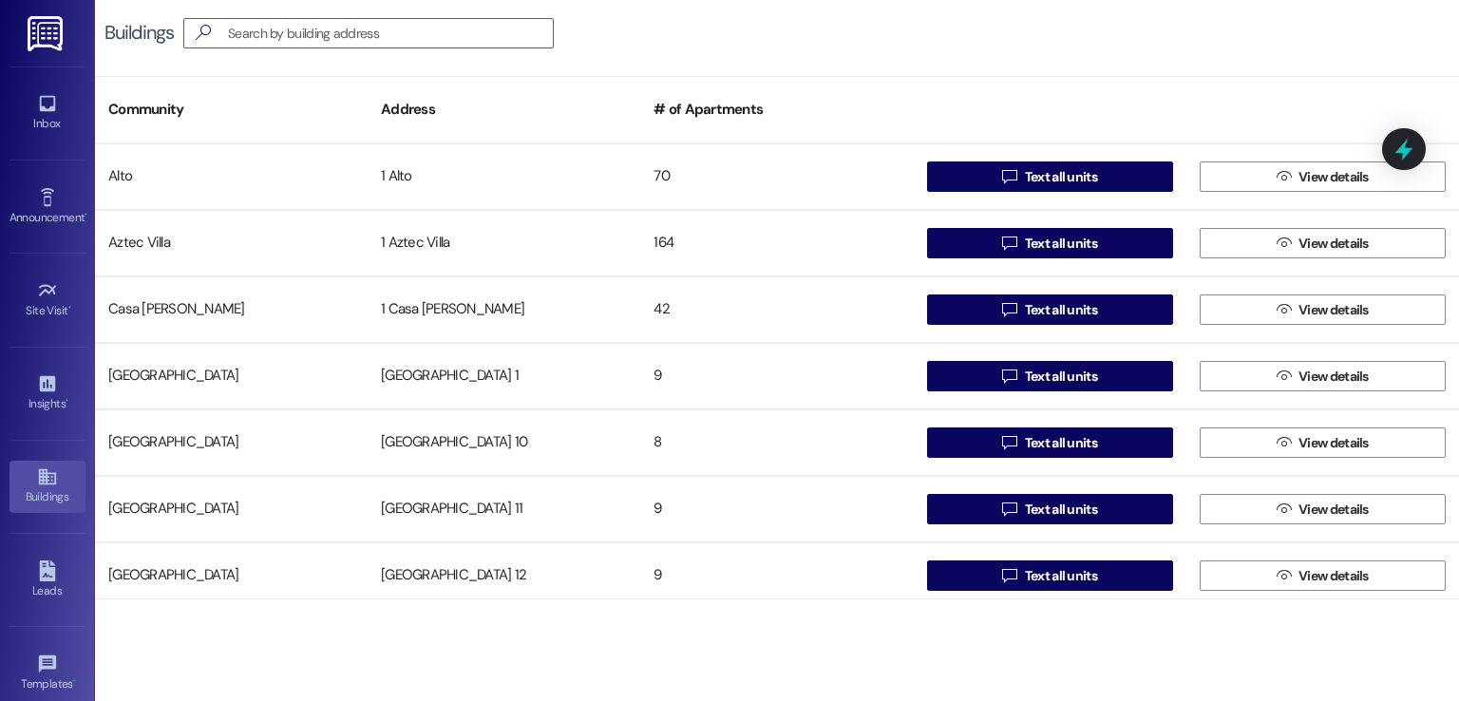  I want to click on div: 42, so click(776, 310).